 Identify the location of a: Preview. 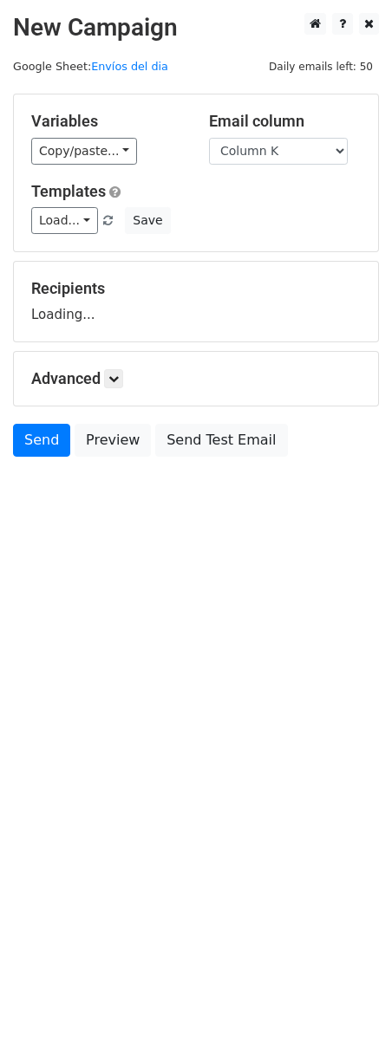
(113, 440).